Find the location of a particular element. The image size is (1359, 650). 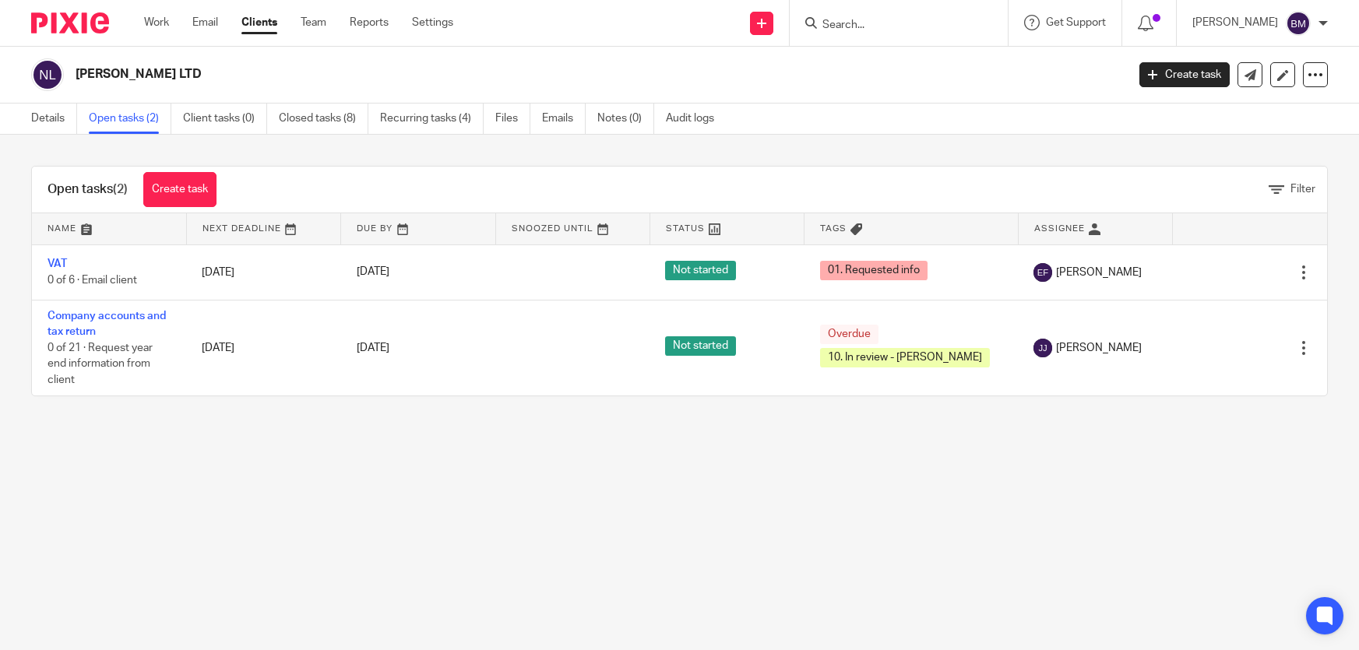

span: Filter is located at coordinates (1303, 189).